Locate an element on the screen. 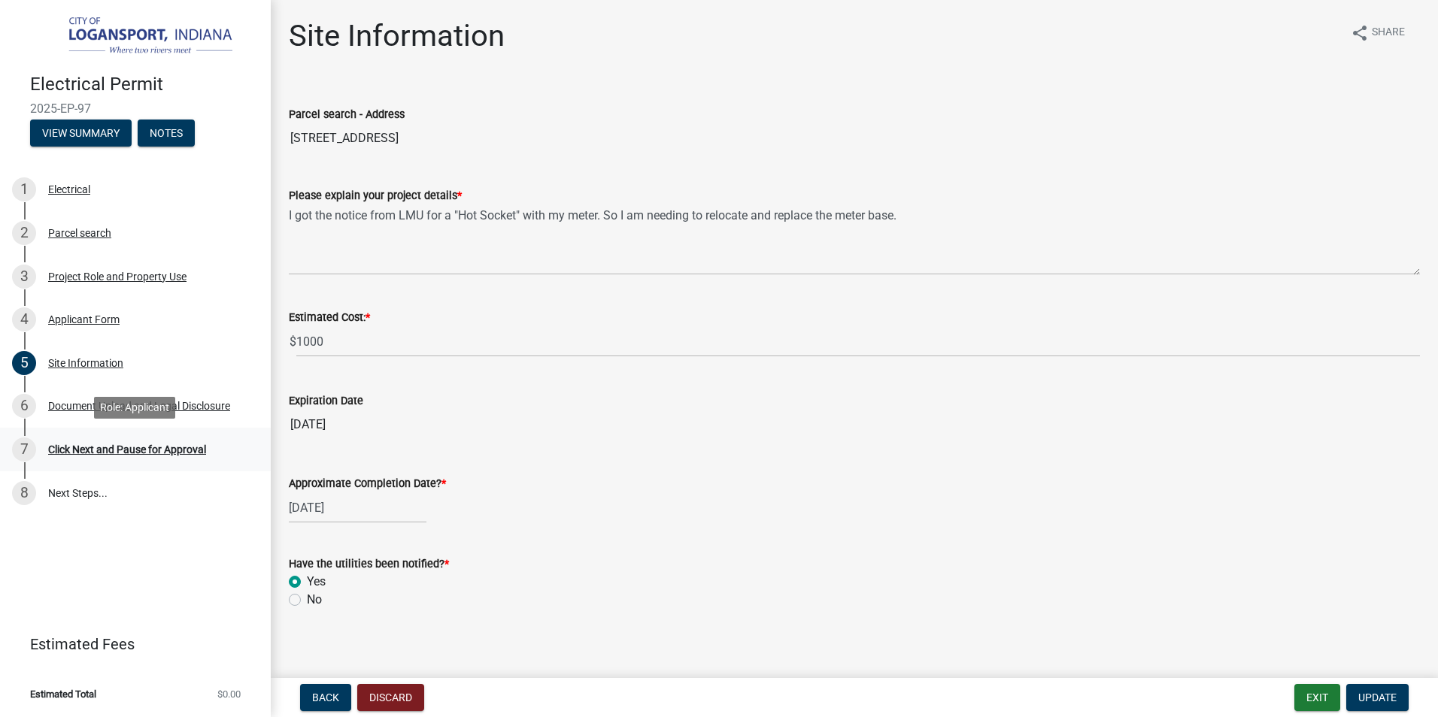 The image size is (1438, 717). label: Approximate Completion Date? is located at coordinates (367, 484).